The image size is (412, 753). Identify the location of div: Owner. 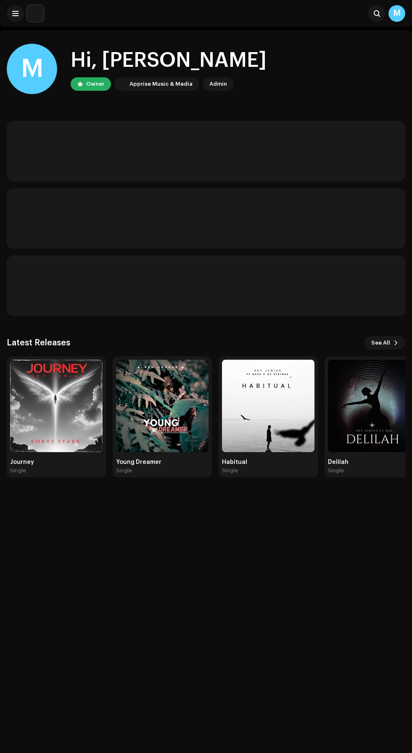
(95, 84).